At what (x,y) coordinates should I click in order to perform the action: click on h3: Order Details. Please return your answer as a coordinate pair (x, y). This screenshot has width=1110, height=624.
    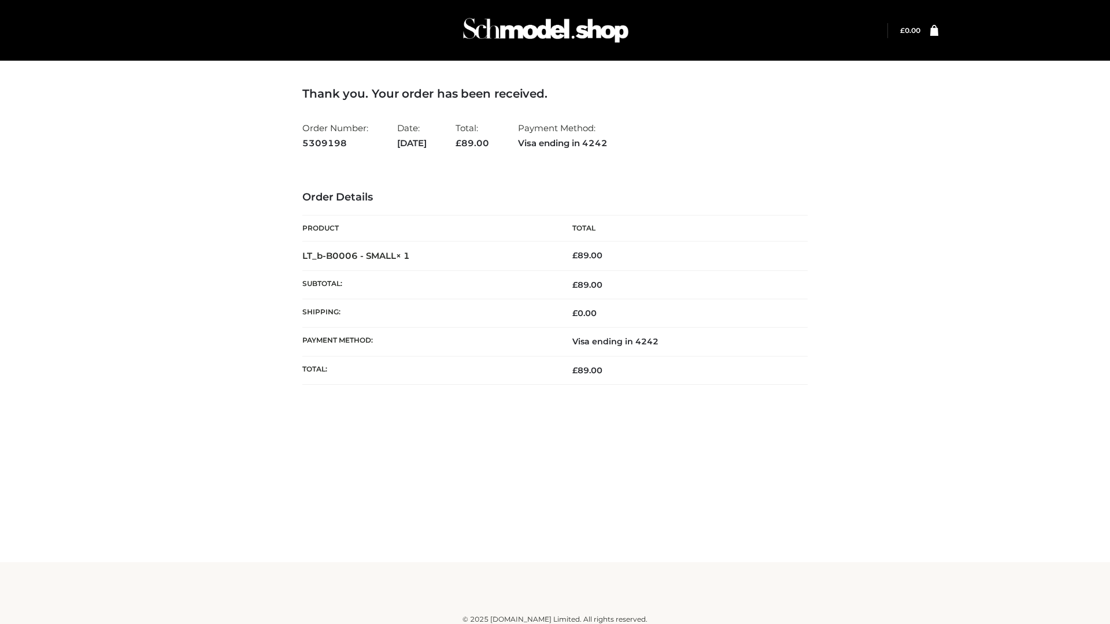
    Looking at the image, I should click on (555, 198).